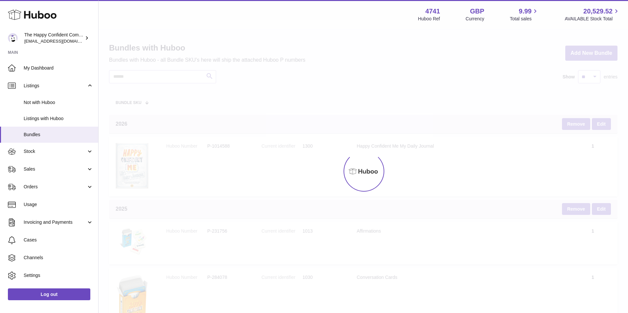  I want to click on div: Currency, so click(475, 19).